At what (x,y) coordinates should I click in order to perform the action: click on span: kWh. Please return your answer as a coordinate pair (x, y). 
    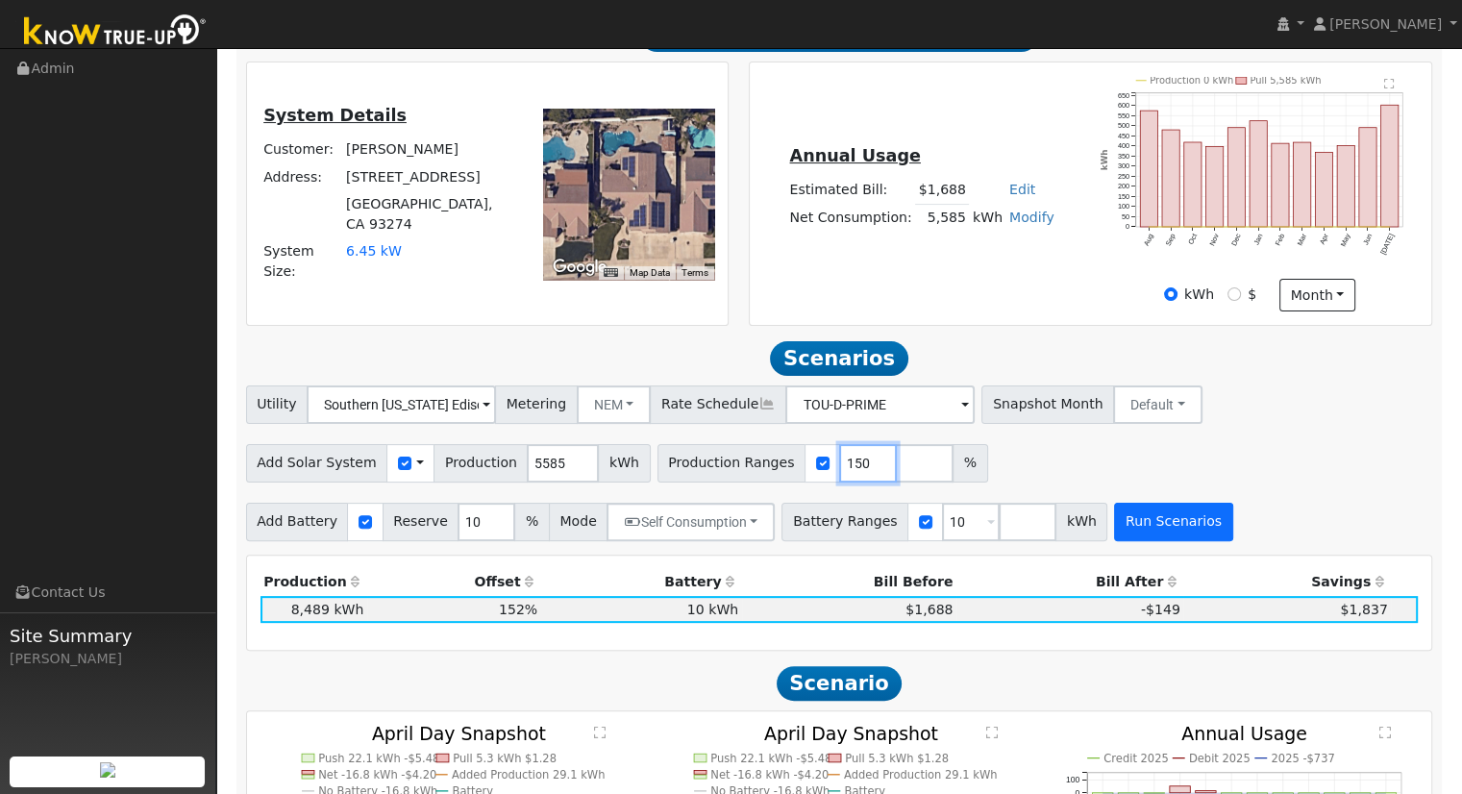
    Looking at the image, I should click on (1081, 522).